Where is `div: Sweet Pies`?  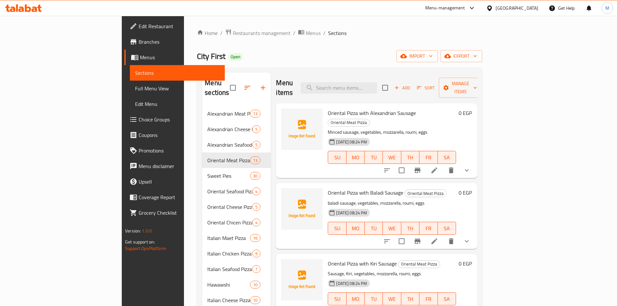
div: Sweet Pies is located at coordinates (229, 176).